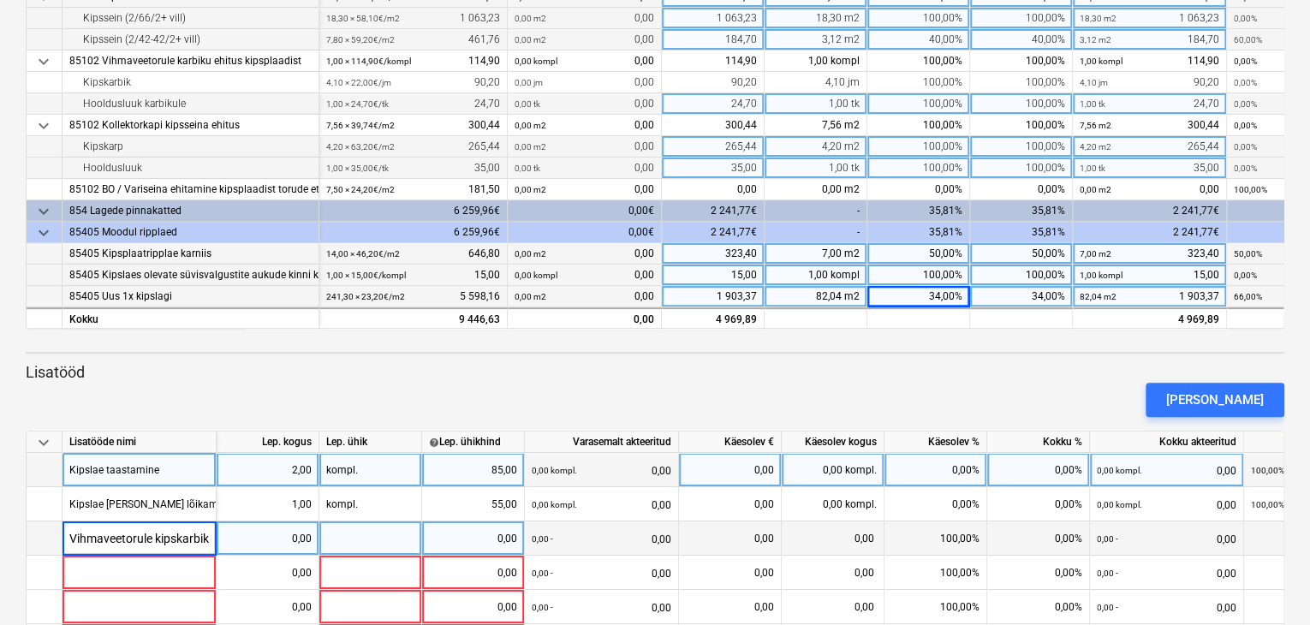 The width and height of the screenshot is (1310, 625). Describe the element at coordinates (530, 18) in the screenshot. I see `small: 0,00 m2` at that location.